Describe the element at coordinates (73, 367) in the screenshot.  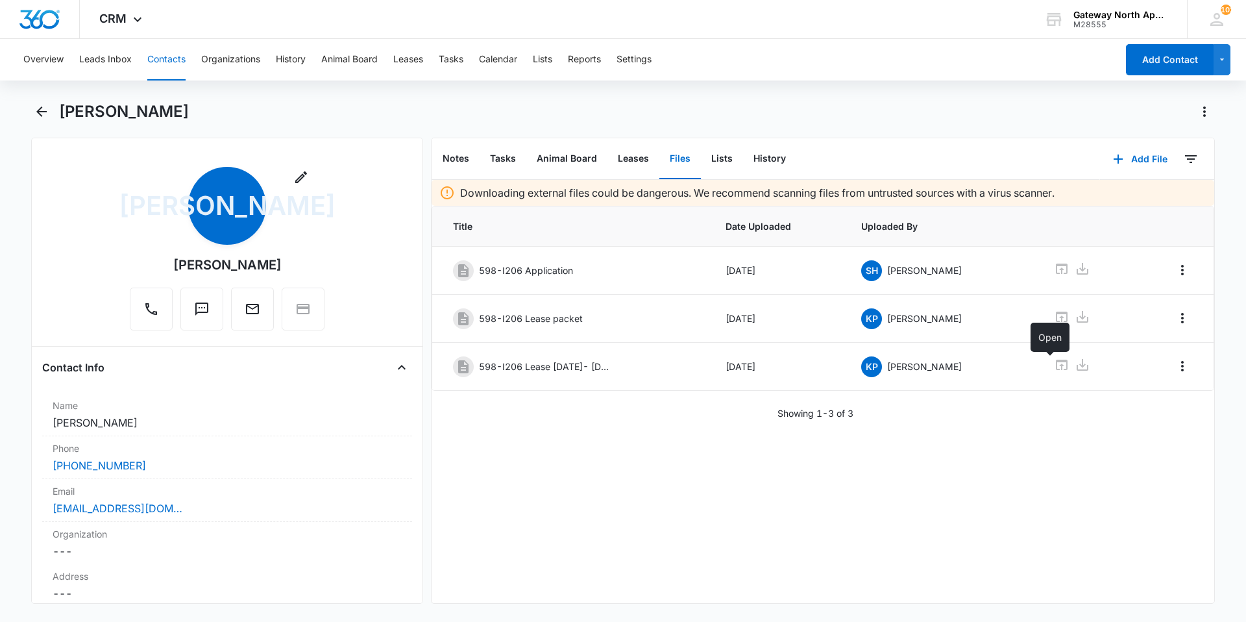
I see `h4: Contact Info` at that location.